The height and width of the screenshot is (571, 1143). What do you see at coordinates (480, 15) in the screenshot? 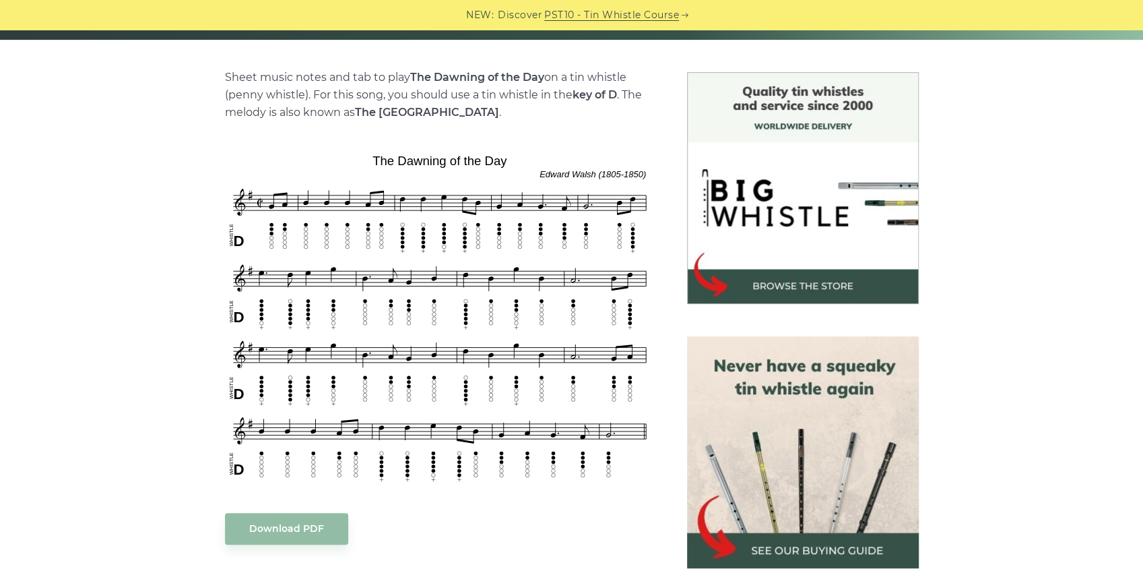
I see `span: NEW:` at bounding box center [480, 15].